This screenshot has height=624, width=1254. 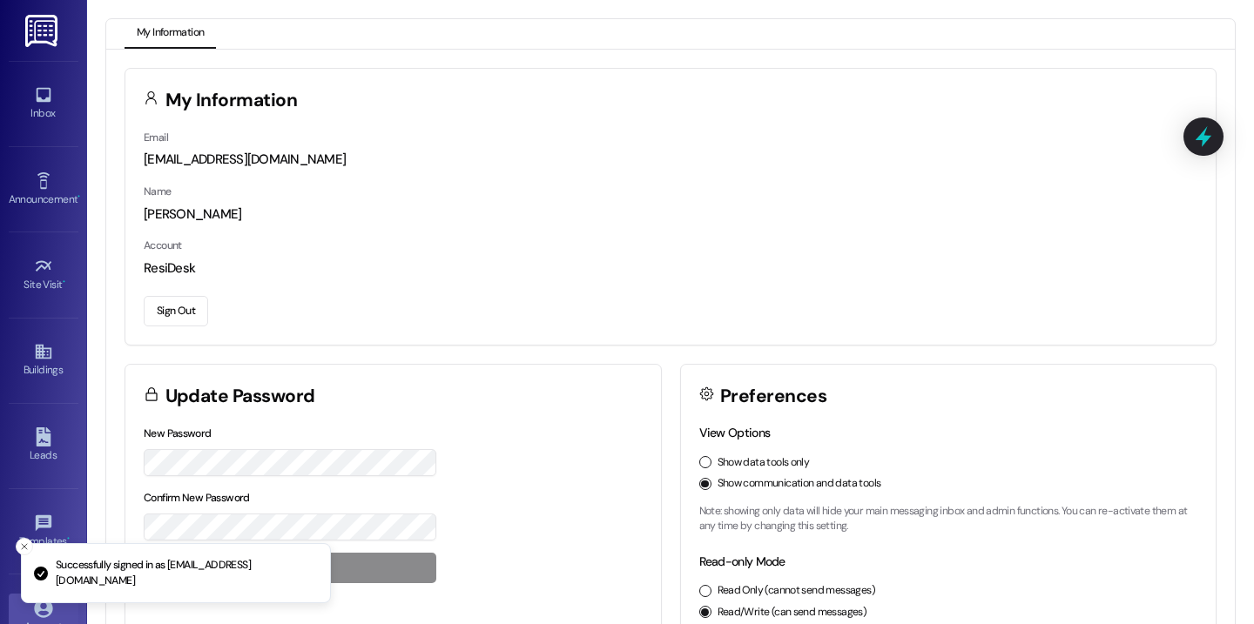 I want to click on button: Sign Out, so click(x=176, y=311).